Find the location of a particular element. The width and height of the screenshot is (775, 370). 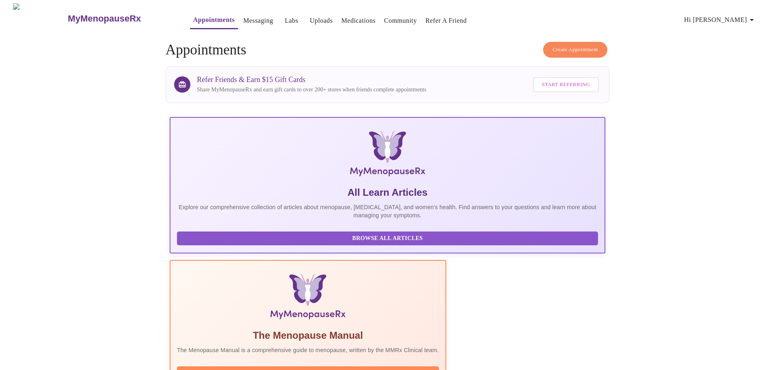

span: Browse All Articles is located at coordinates (387, 239).